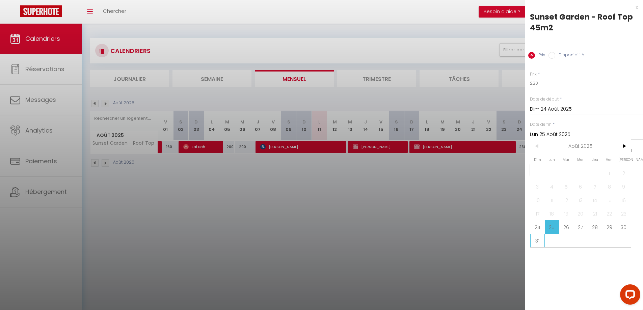 The width and height of the screenshot is (643, 310). What do you see at coordinates (584, 22) in the screenshot?
I see `div: Sunset Garden - Roof Top 45m2` at bounding box center [584, 22].